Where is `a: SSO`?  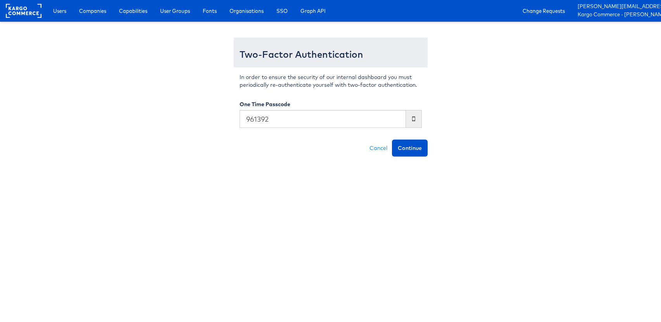
a: SSO is located at coordinates (282, 11).